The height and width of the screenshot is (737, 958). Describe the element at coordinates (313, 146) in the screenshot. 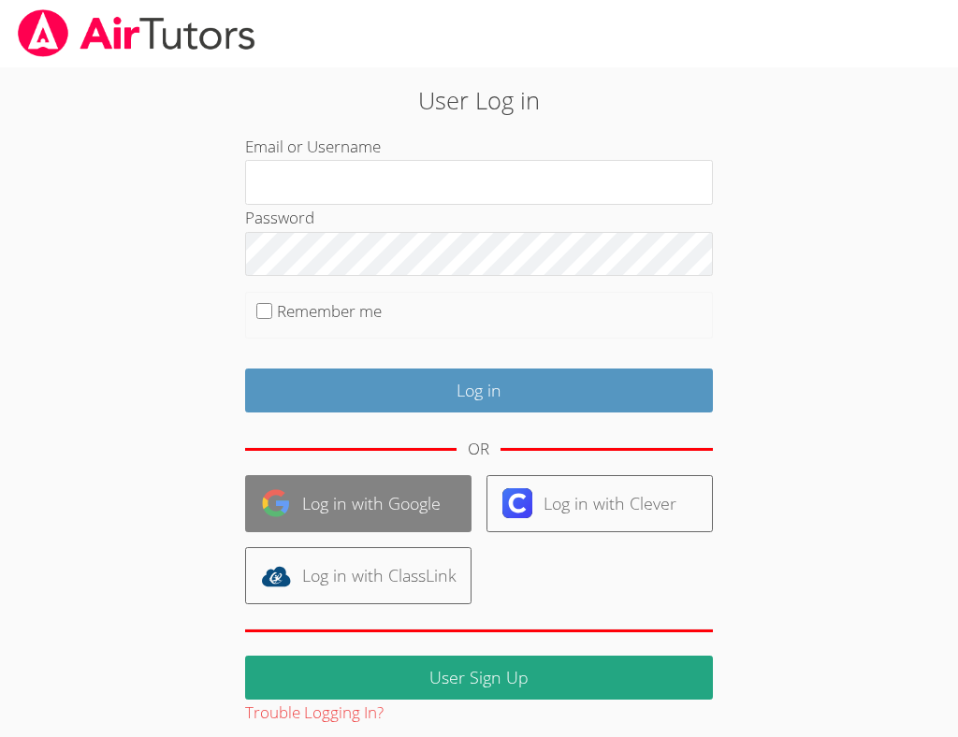

I see `label: Email or Username` at that location.